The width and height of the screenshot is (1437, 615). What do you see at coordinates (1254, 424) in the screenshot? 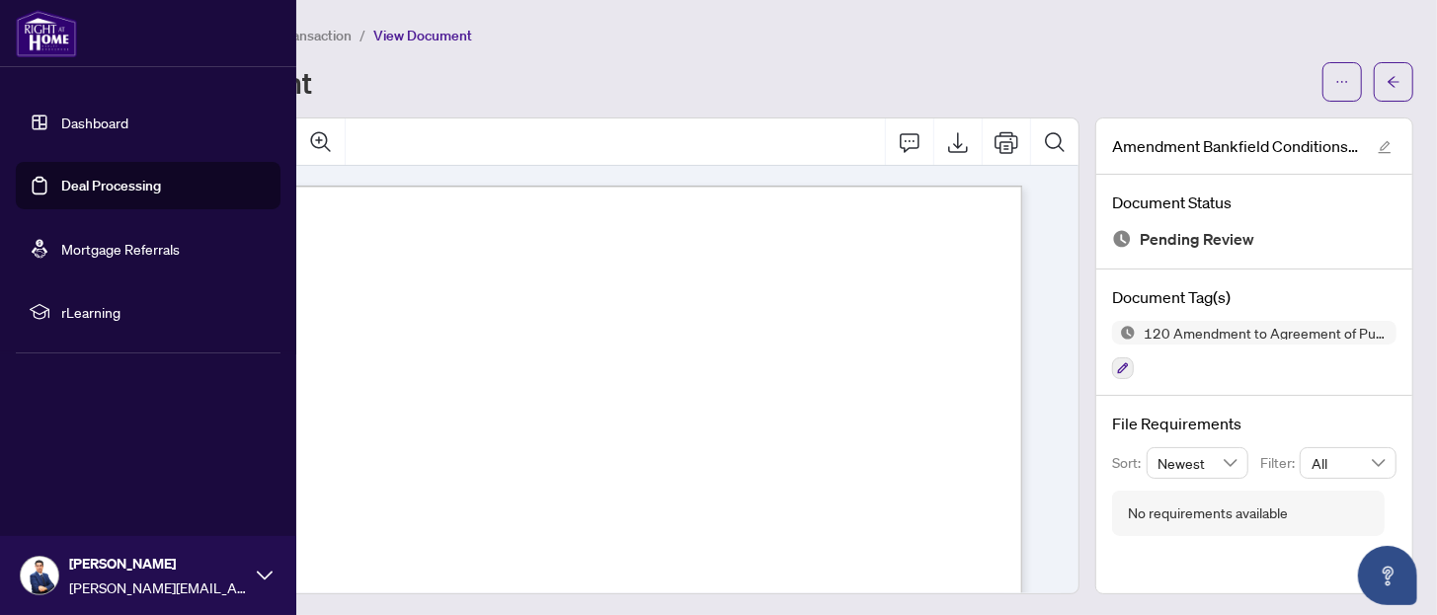
I see `h4: File Requirements` at bounding box center [1254, 424].